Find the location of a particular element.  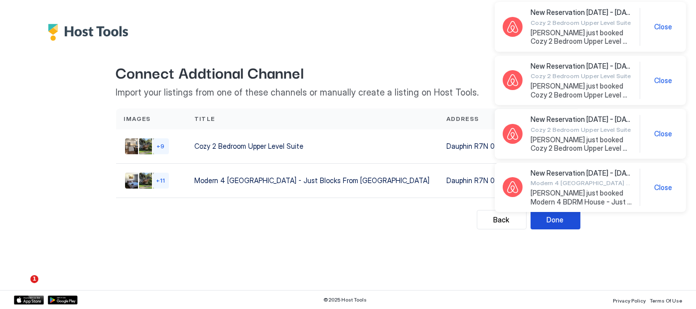

a: App Store is located at coordinates (29, 300).